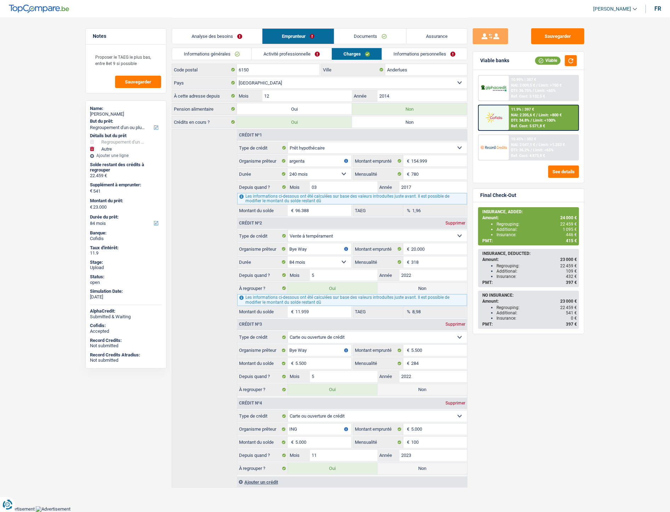 Image resolution: width=670 pixels, height=512 pixels. What do you see at coordinates (550, 115) in the screenshot?
I see `span: Limit: >800 €` at bounding box center [550, 115].